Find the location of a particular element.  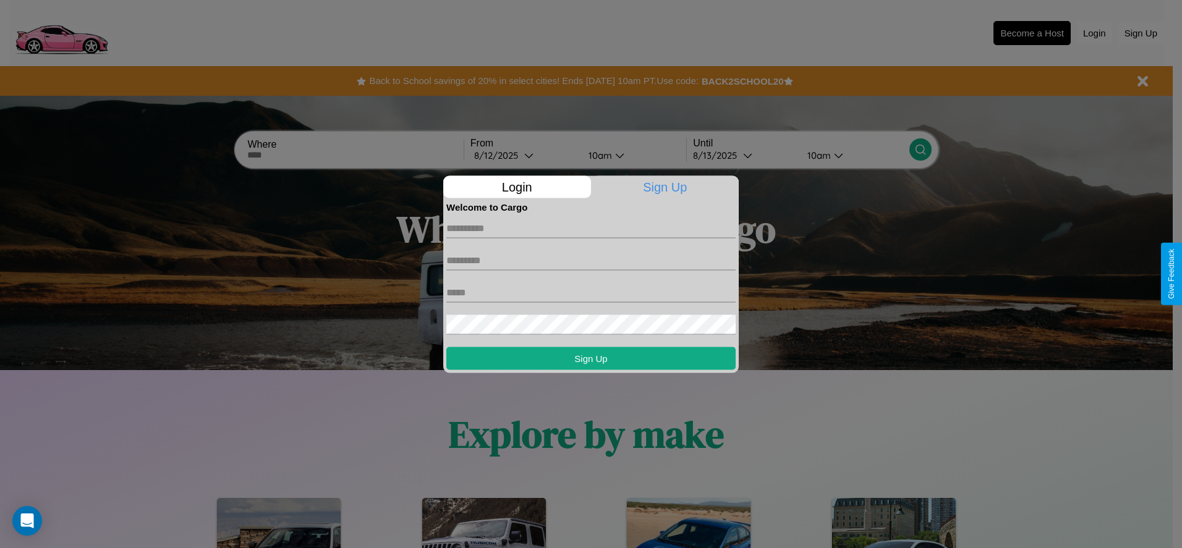

div: Open Intercom Messenger is located at coordinates (27, 521).